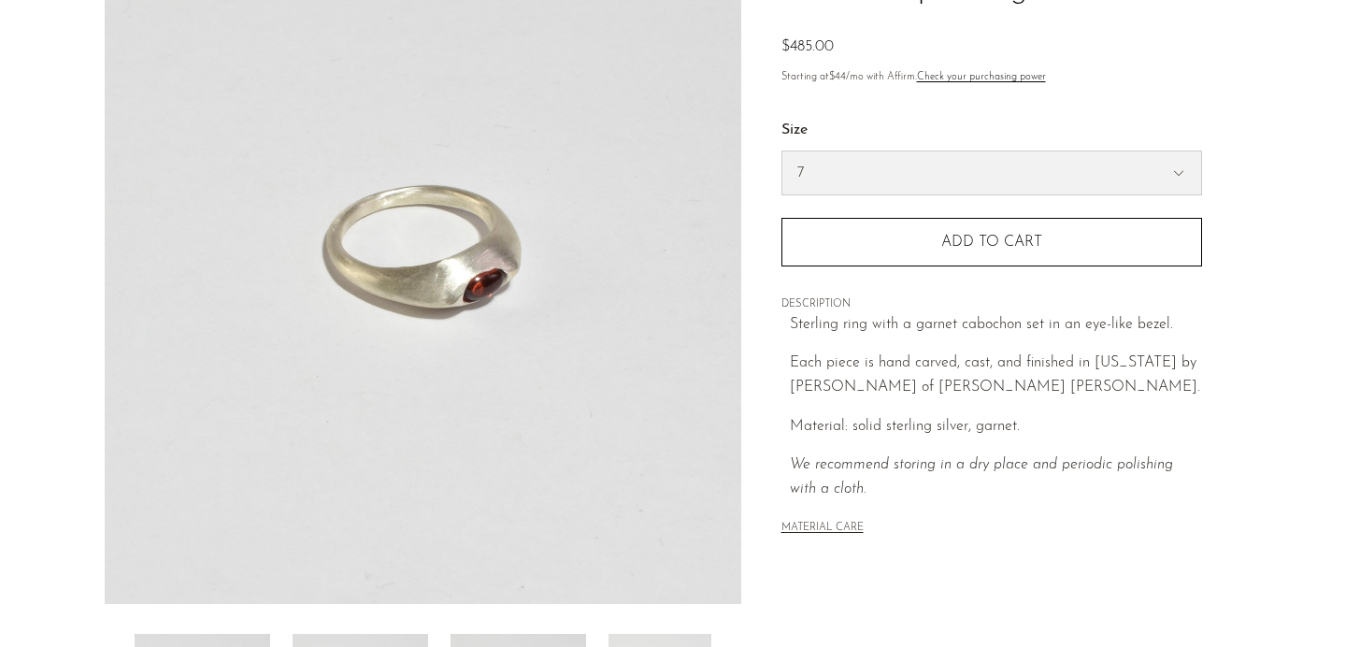 The image size is (1346, 647). What do you see at coordinates (822, 528) in the screenshot?
I see `button: MATERIAL CARE` at bounding box center [822, 528].